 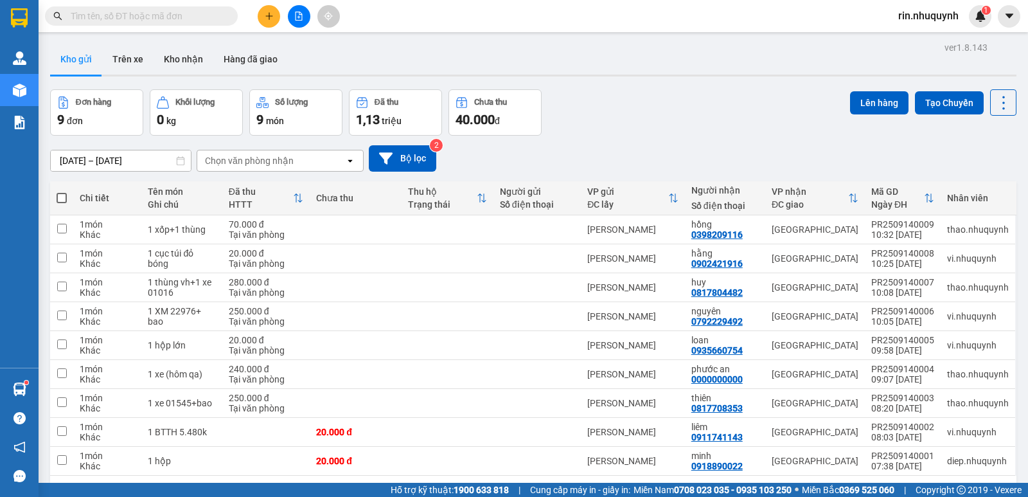 What do you see at coordinates (481, 490) in the screenshot?
I see `strong: 1900 633 818` at bounding box center [481, 490].